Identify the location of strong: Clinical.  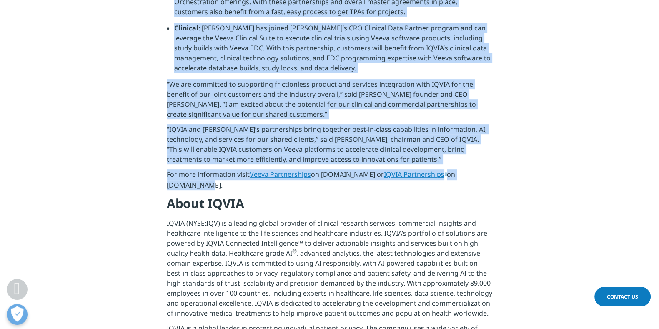
(186, 28).